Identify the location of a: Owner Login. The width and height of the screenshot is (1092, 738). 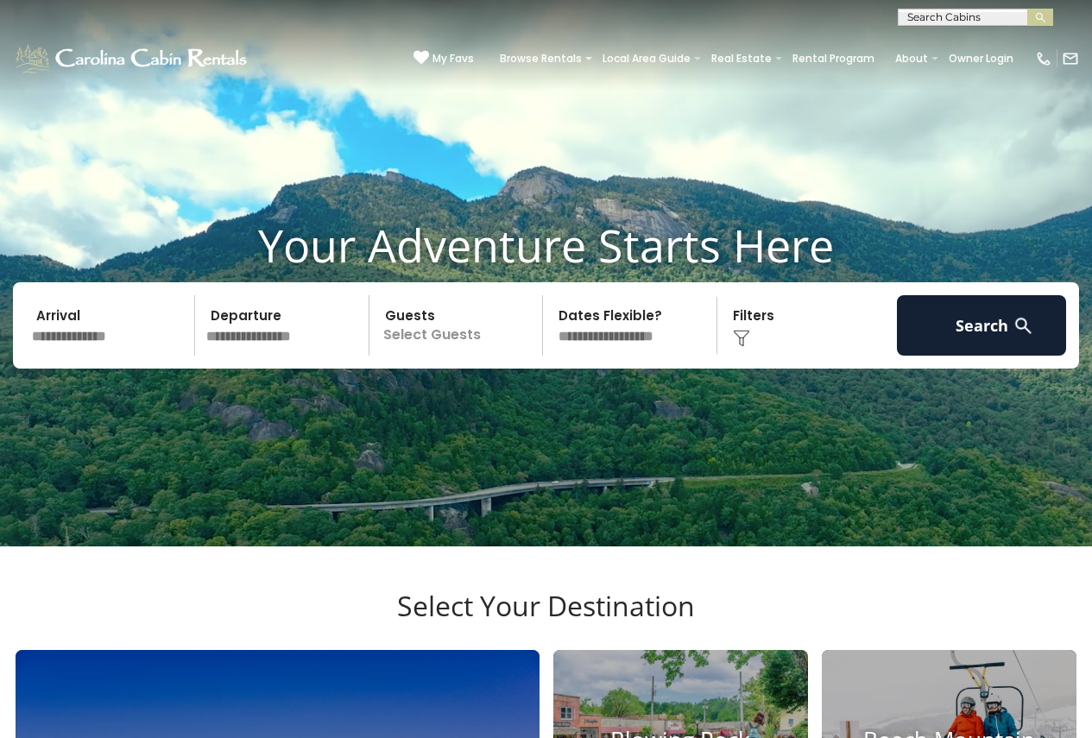
(981, 59).